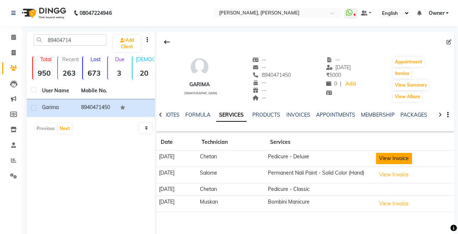 Image resolution: width=458 pixels, height=234 pixels. What do you see at coordinates (408, 97) in the screenshot?
I see `button: View Album` at bounding box center [408, 97].